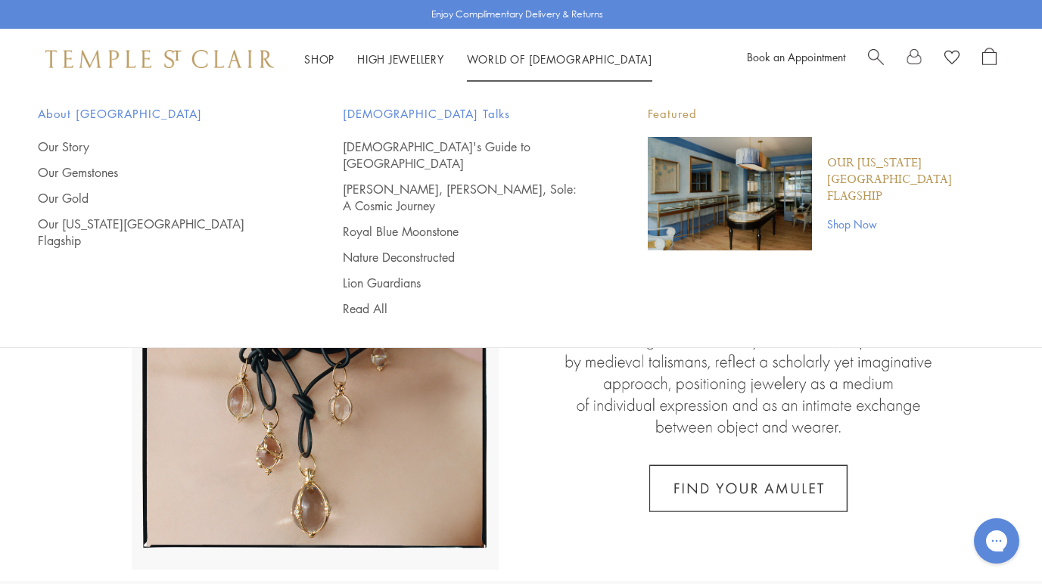 This screenshot has width=1042, height=584. Describe the element at coordinates (319, 59) in the screenshot. I see `a: ShopShop` at that location.